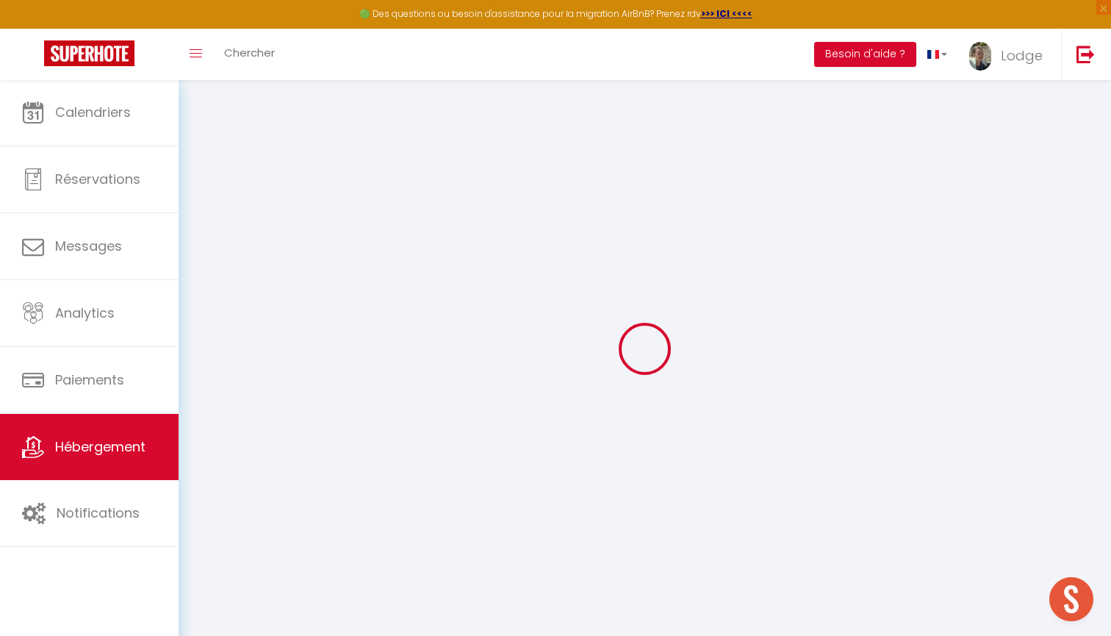 Image resolution: width=1111 pixels, height=636 pixels. I want to click on img: Super Booking, so click(89, 53).